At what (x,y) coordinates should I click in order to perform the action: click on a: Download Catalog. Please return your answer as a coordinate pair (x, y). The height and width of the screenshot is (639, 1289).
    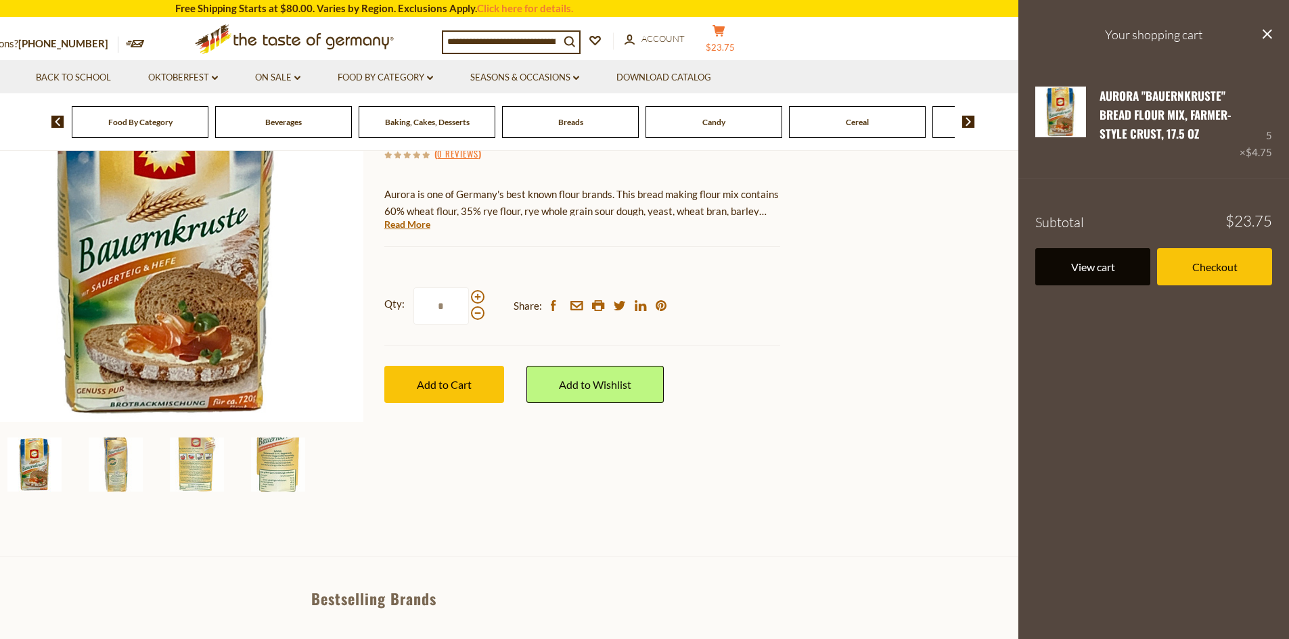
    Looking at the image, I should click on (664, 78).